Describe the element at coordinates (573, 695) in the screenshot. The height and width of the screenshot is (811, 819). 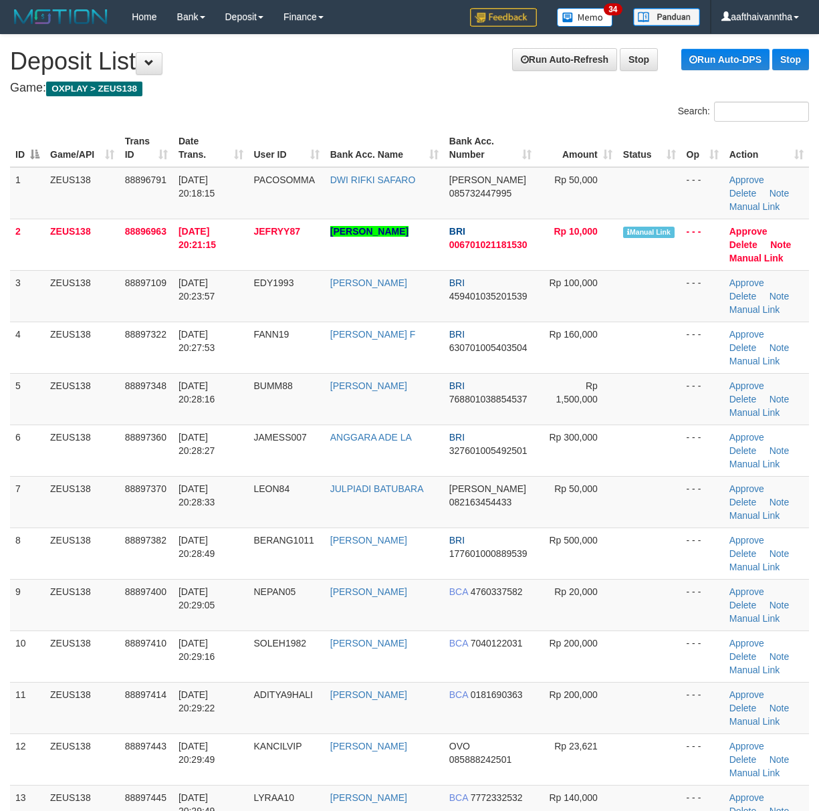
I see `span: Rp 200,000` at that location.